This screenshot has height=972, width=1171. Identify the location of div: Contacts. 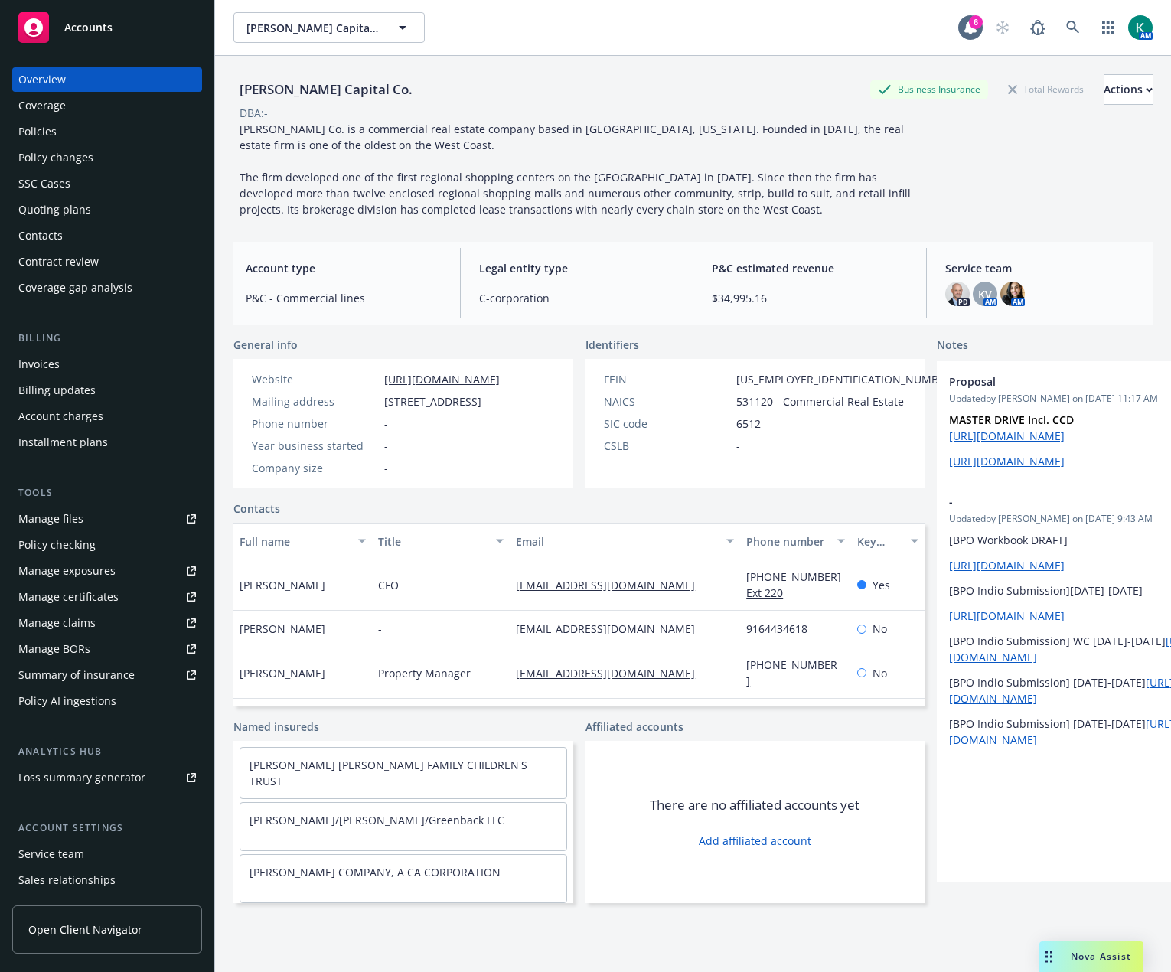
(41, 236).